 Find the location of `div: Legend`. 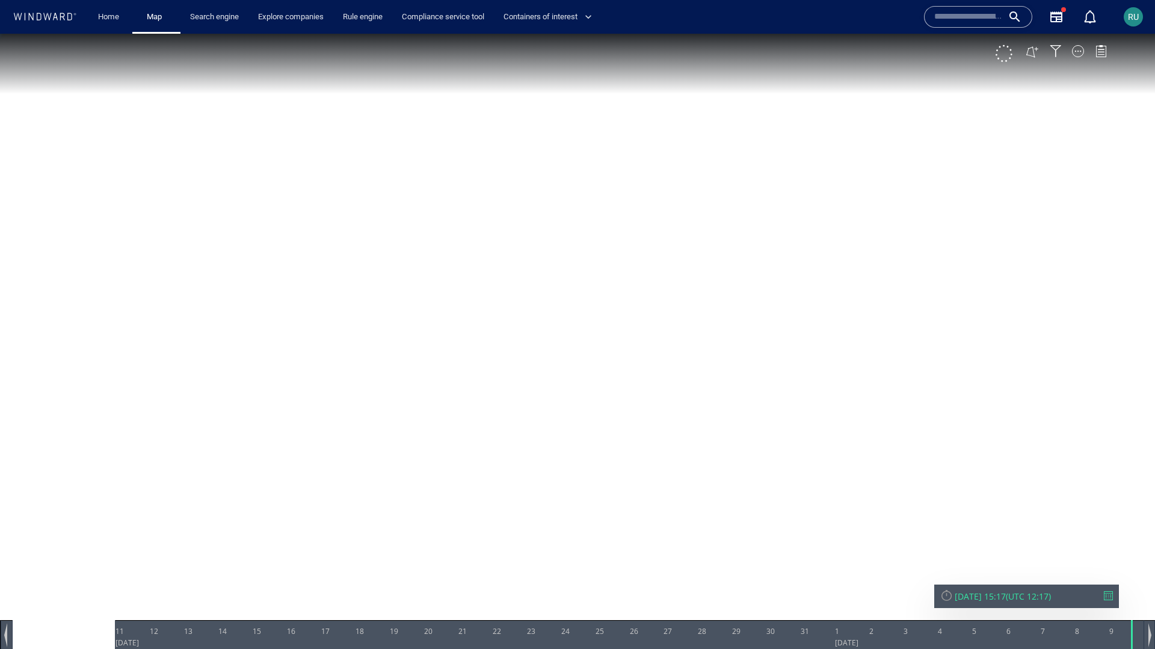

div: Legend is located at coordinates (1101, 17).